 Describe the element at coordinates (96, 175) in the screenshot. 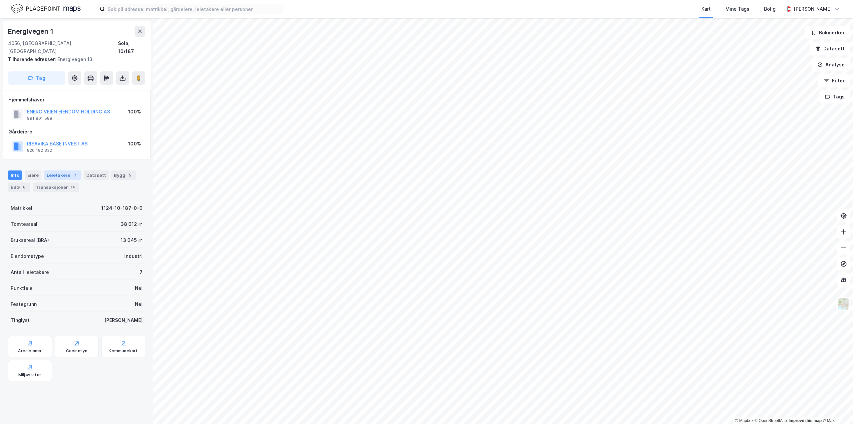

I see `div: Datasett` at that location.